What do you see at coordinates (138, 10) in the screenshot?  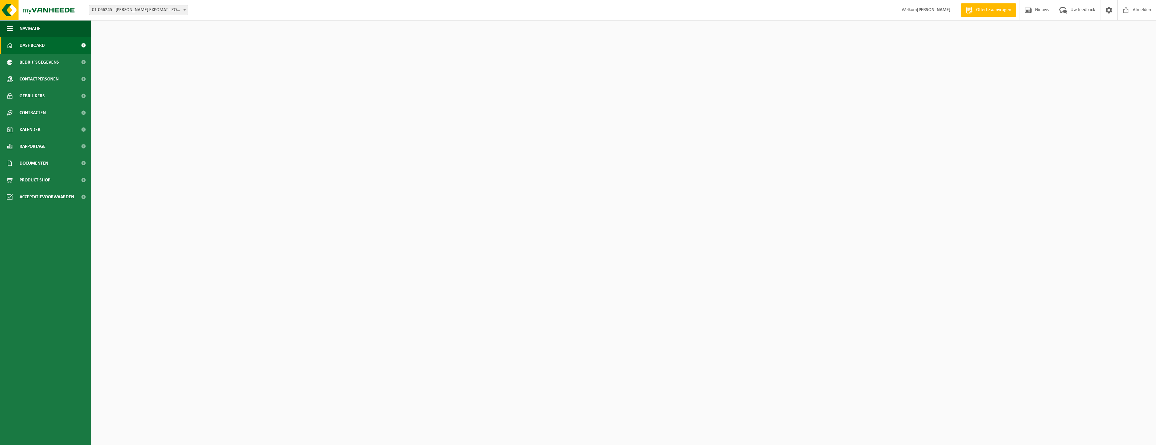 I see `span: 01-066245 - STEVENS EXPOMAT - ZOTTEGEM` at bounding box center [138, 10].